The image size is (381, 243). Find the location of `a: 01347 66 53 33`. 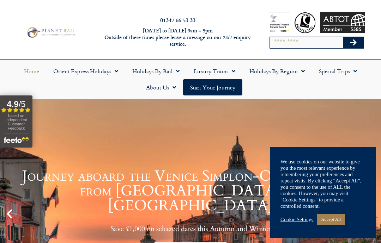

a: 01347 66 53 33 is located at coordinates (178, 20).